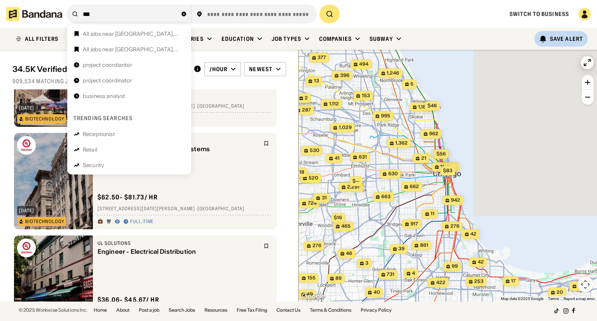 The height and width of the screenshot is (321, 597). What do you see at coordinates (393, 174) in the screenshot?
I see `span: 630` at bounding box center [393, 174].